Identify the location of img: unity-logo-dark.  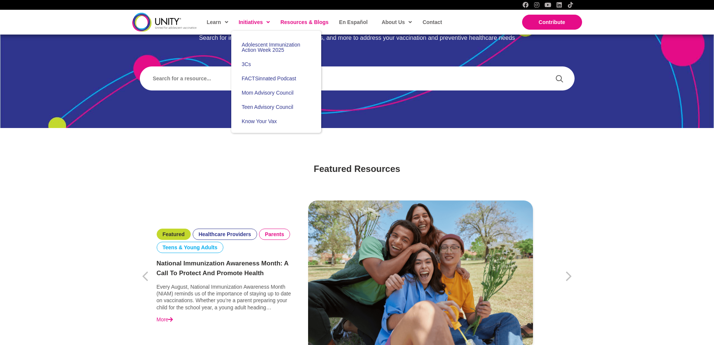
(165, 22).